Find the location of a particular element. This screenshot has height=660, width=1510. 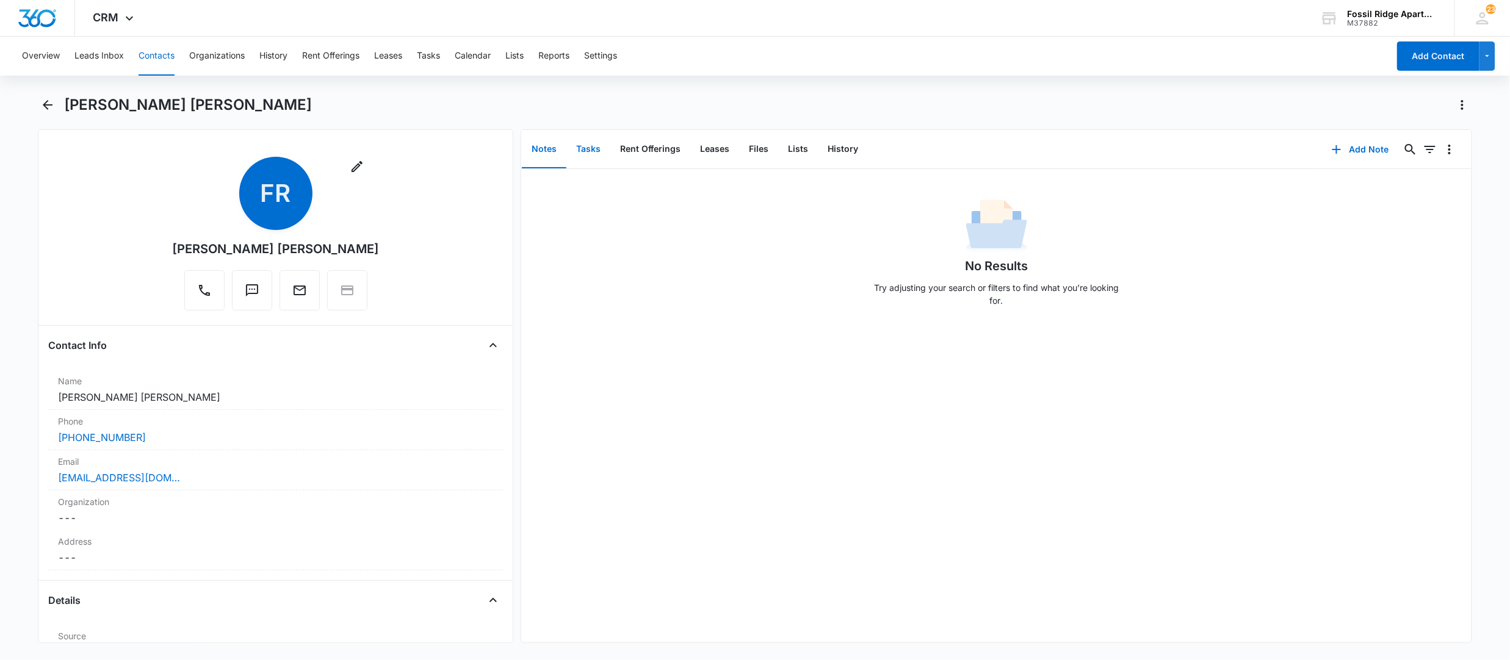

h4: Contact Info is located at coordinates (77, 345).